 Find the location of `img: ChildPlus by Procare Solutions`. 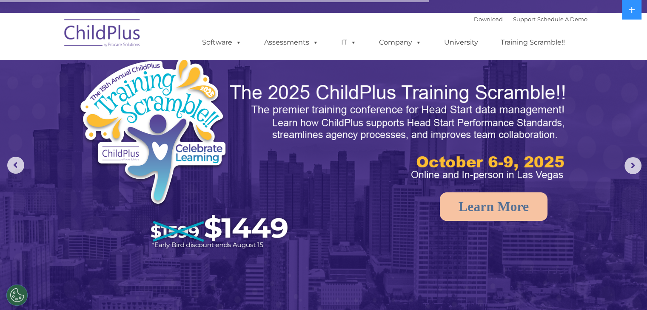

img: ChildPlus by Procare Solutions is located at coordinates (102, 34).